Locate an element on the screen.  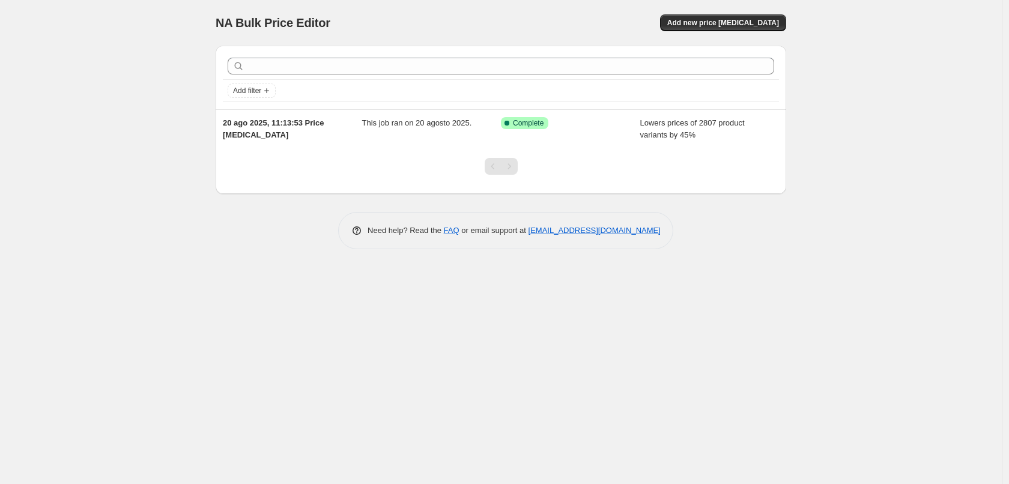
span: Complete is located at coordinates (528, 123).